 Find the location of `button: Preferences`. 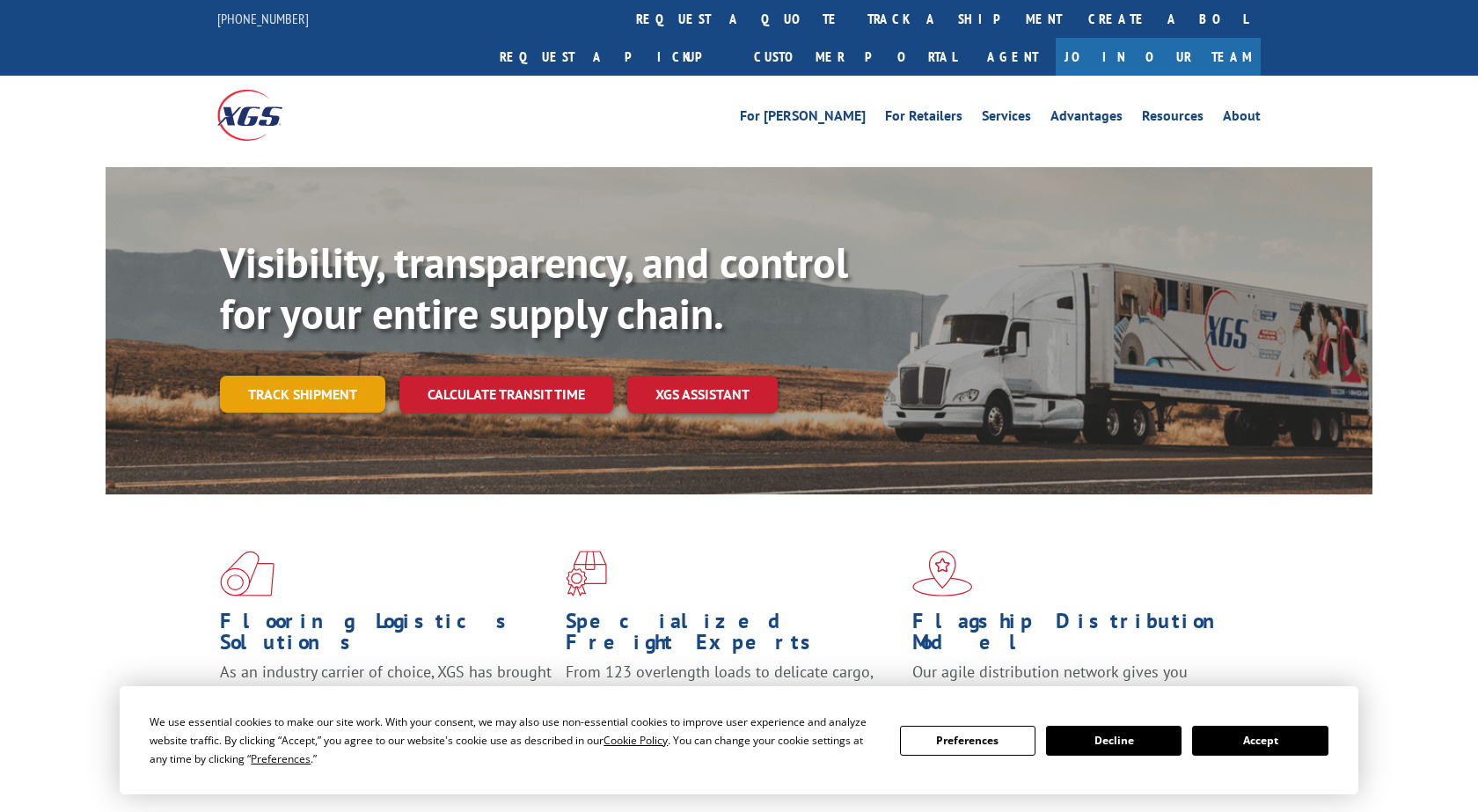

button: Preferences is located at coordinates (968, 741).